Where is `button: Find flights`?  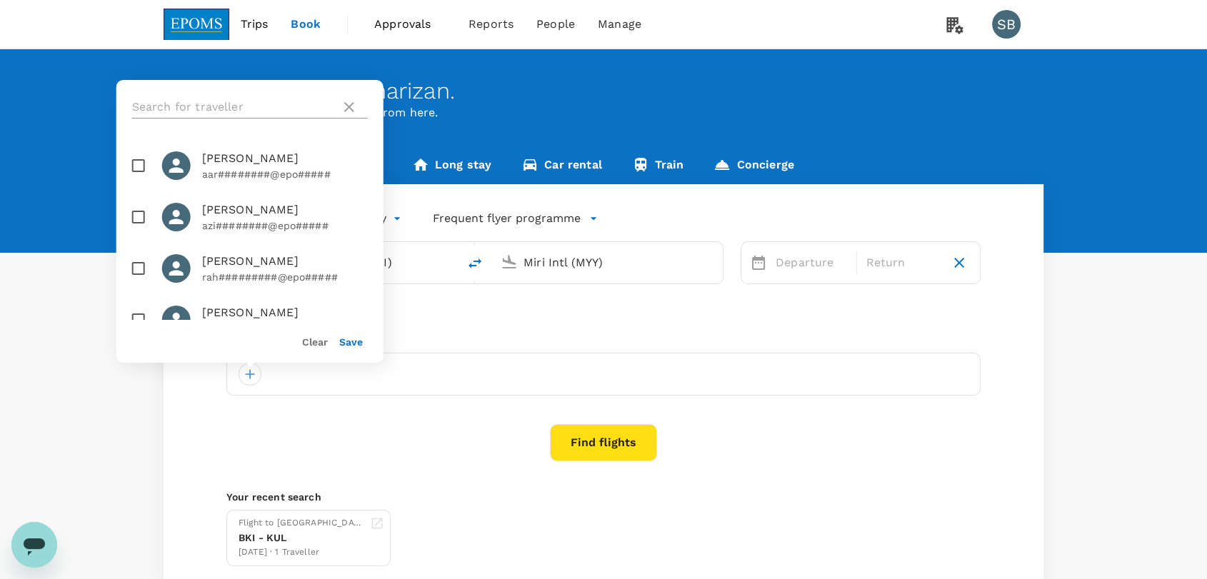
button: Find flights is located at coordinates (604, 443).